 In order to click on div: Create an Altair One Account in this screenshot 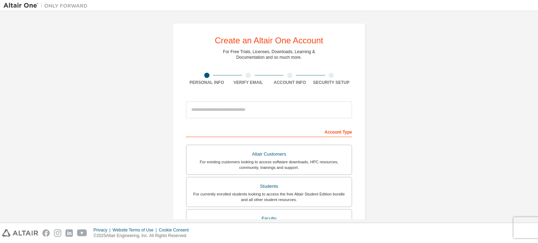, I will do `click(269, 41)`.